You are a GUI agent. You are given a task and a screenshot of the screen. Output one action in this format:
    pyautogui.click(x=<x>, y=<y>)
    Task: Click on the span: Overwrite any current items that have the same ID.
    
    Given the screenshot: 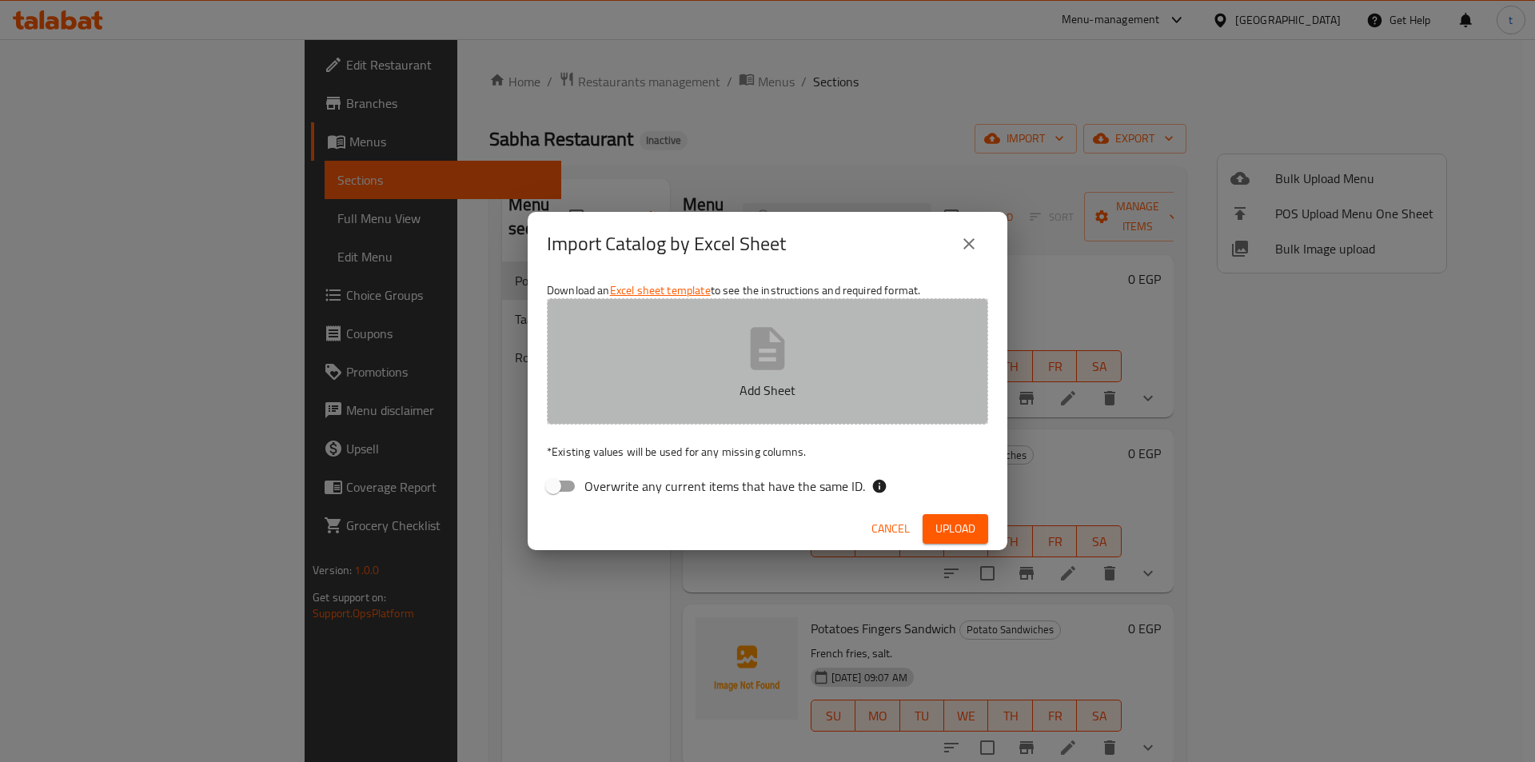 What is the action you would take?
    pyautogui.click(x=724, y=486)
    